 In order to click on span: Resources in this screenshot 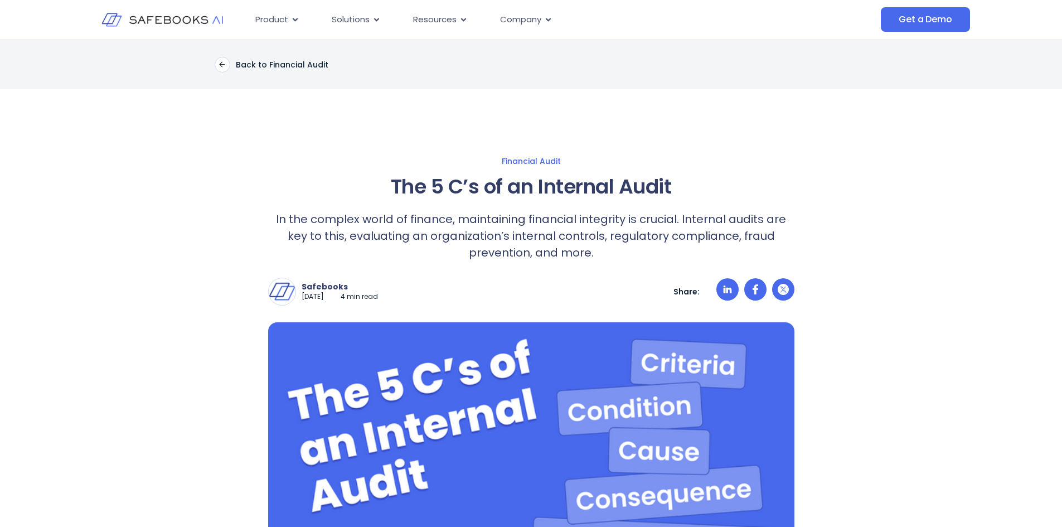, I will do `click(435, 20)`.